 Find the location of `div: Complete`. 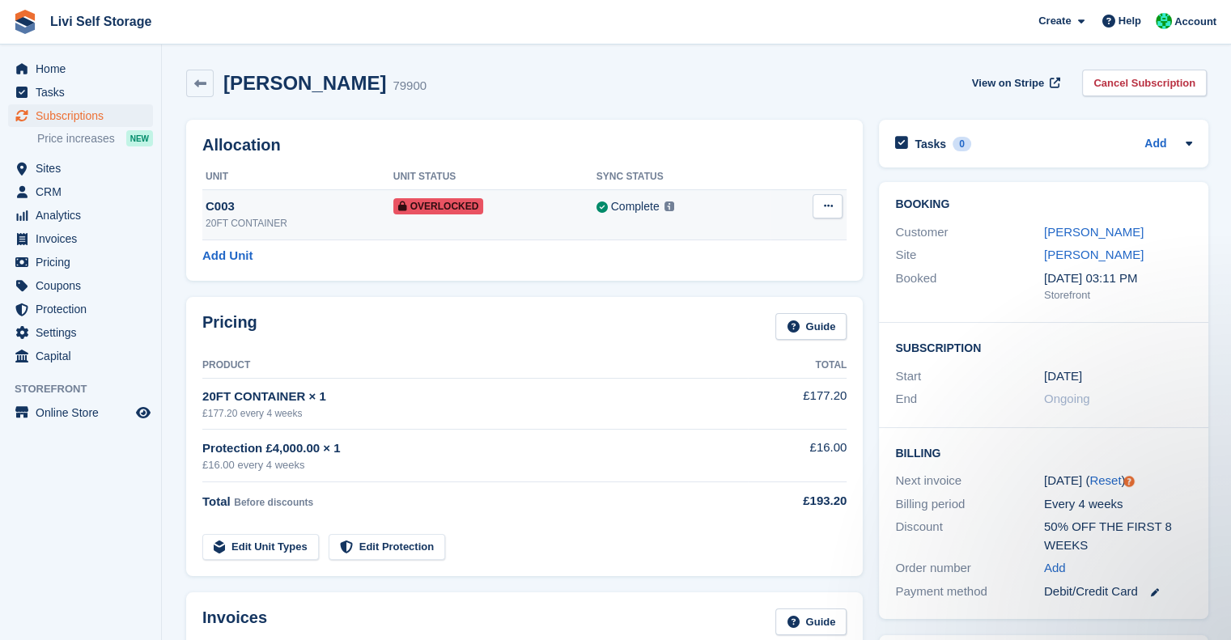

div: Complete is located at coordinates (636, 206).